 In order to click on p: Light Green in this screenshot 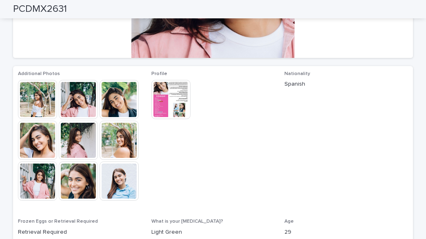, I will do `click(213, 232)`.